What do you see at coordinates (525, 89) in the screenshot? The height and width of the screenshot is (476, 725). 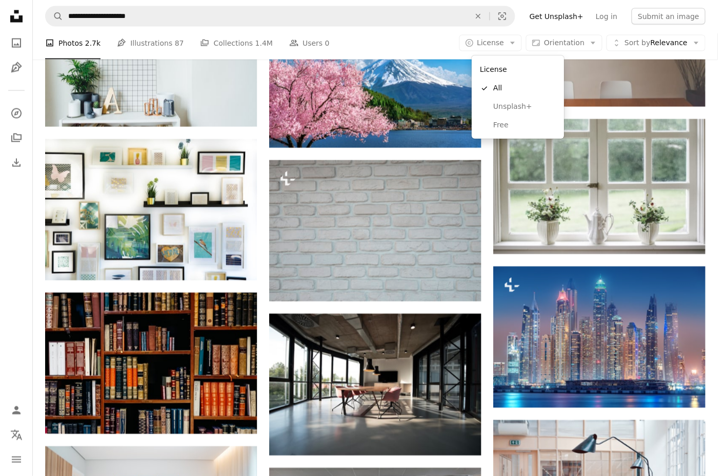 I see `span: All` at bounding box center [525, 89].